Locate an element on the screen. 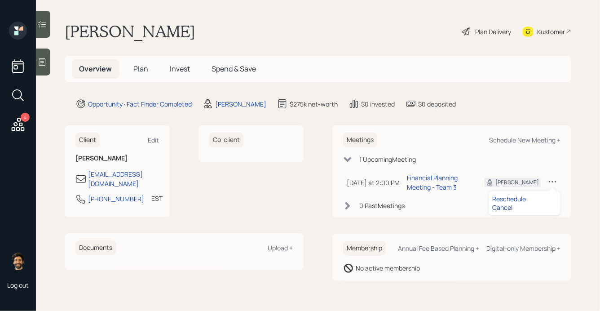 The height and width of the screenshot is (311, 600). span: Invest is located at coordinates (180, 69).